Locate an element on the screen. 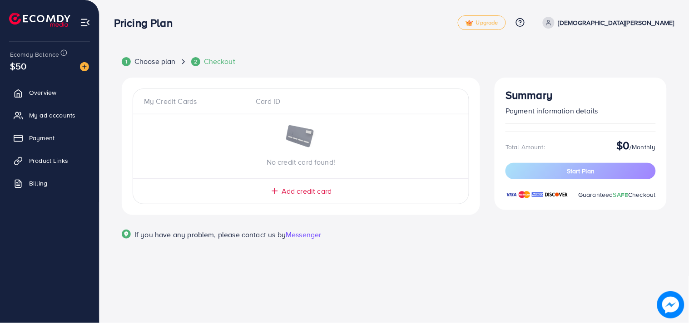  span: Billing is located at coordinates (38, 183).